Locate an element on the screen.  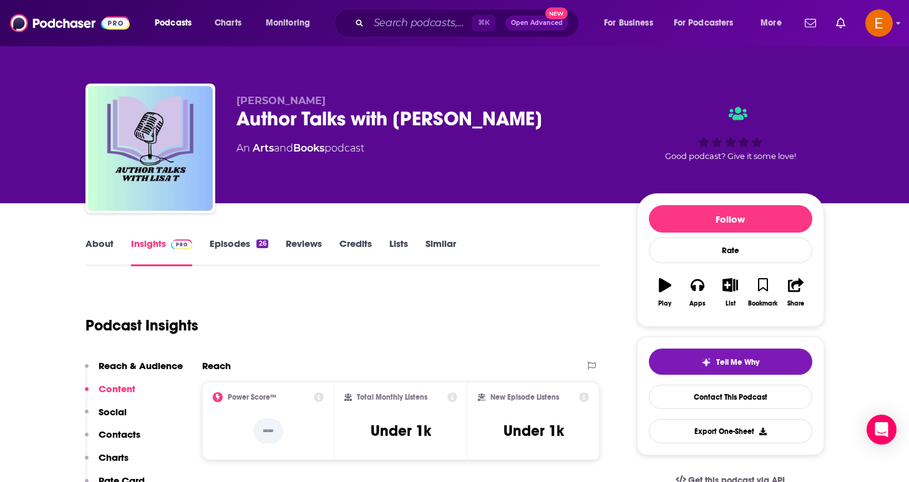
button: Contacts is located at coordinates (112, 440).